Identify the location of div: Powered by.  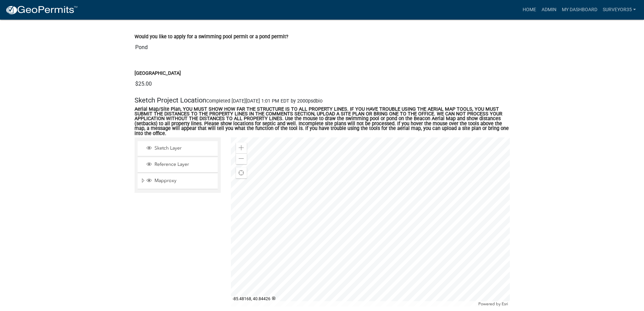
(493, 304).